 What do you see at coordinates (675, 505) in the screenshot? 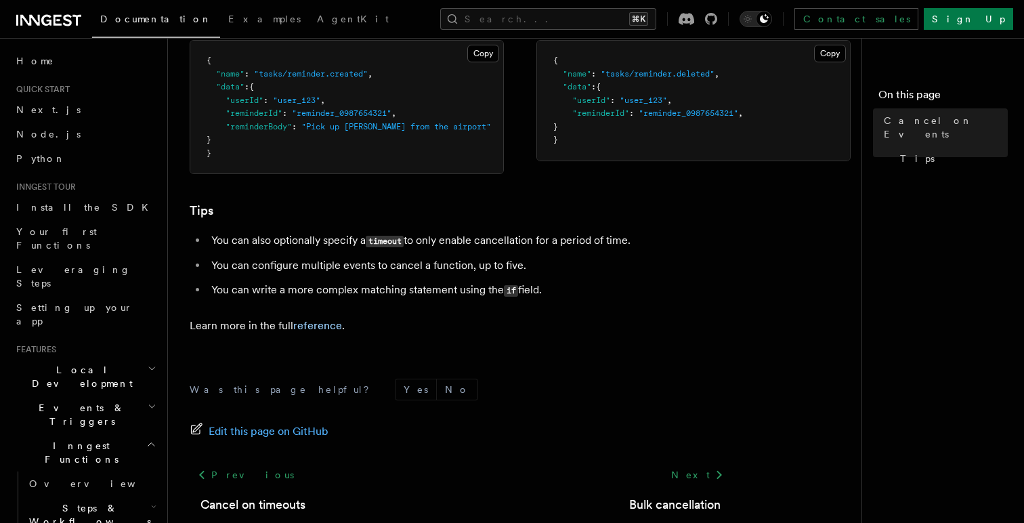
I see `a: Bulk cancellation` at bounding box center [675, 505].